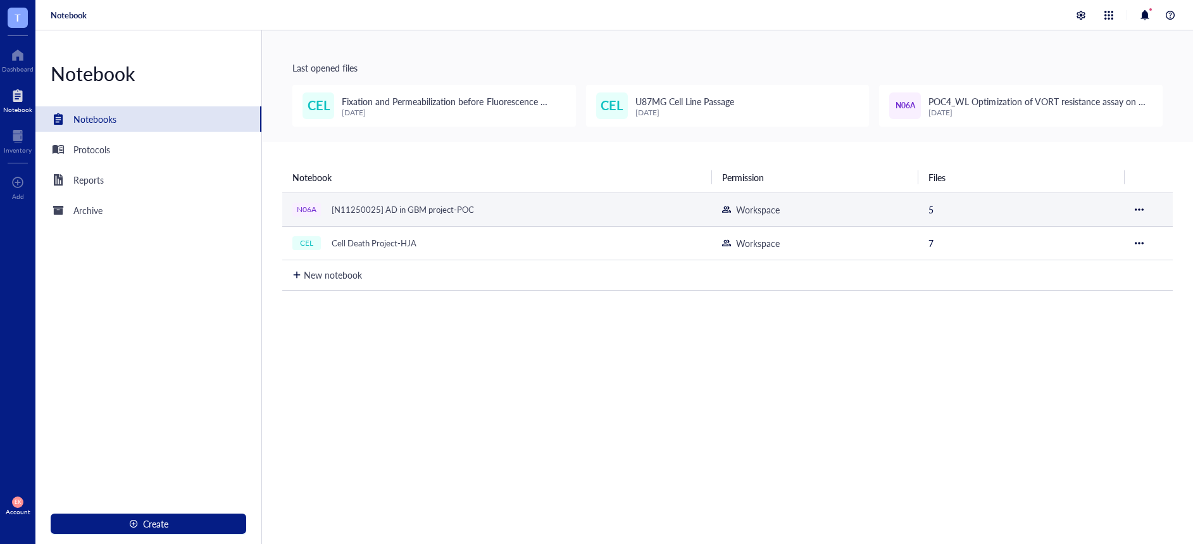 The width and height of the screenshot is (1193, 544). What do you see at coordinates (148, 180) in the screenshot?
I see `a: Reports` at bounding box center [148, 180].